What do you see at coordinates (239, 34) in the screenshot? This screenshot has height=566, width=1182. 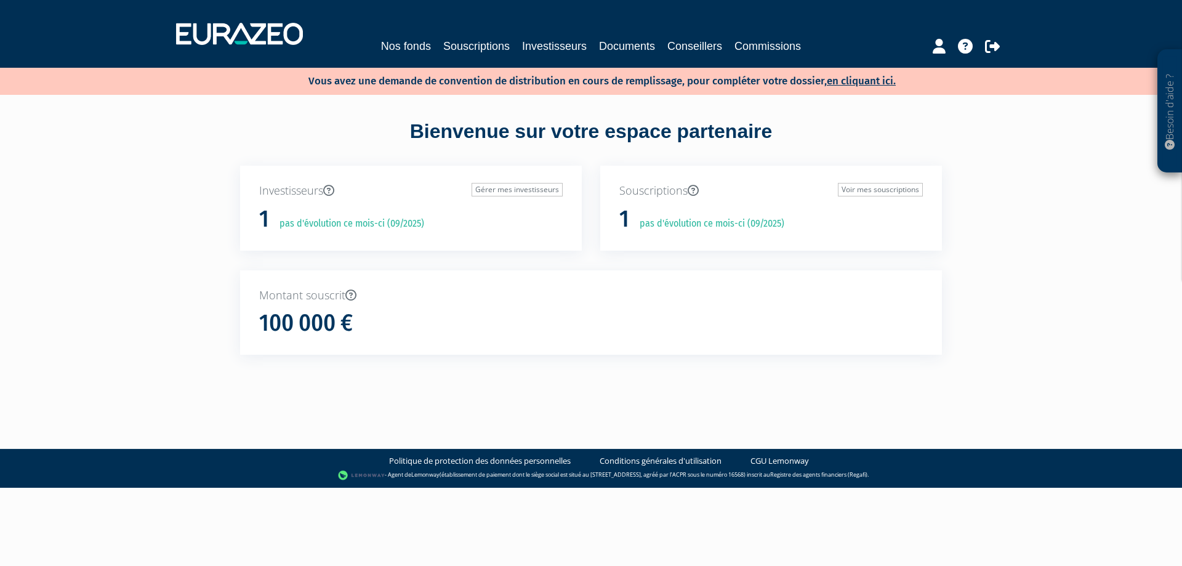 I see `img: 1732889491-logotype_eurazeo_blanc_rvb.png` at bounding box center [239, 34].